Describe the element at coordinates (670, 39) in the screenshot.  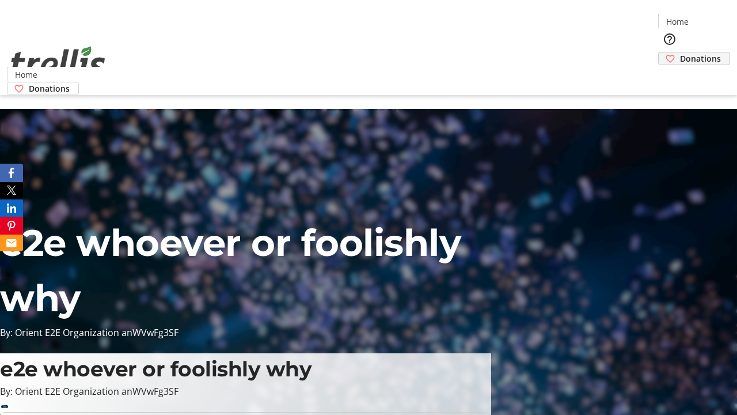
I see `button: Help` at that location.